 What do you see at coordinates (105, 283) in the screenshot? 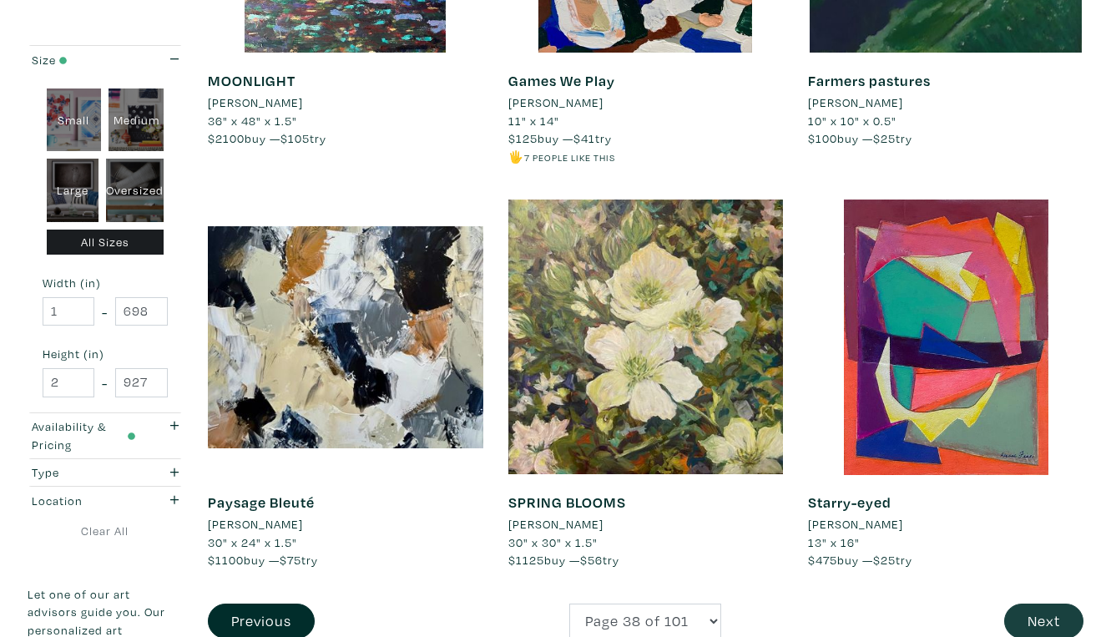
I see `small: Width (in)` at bounding box center [105, 283].